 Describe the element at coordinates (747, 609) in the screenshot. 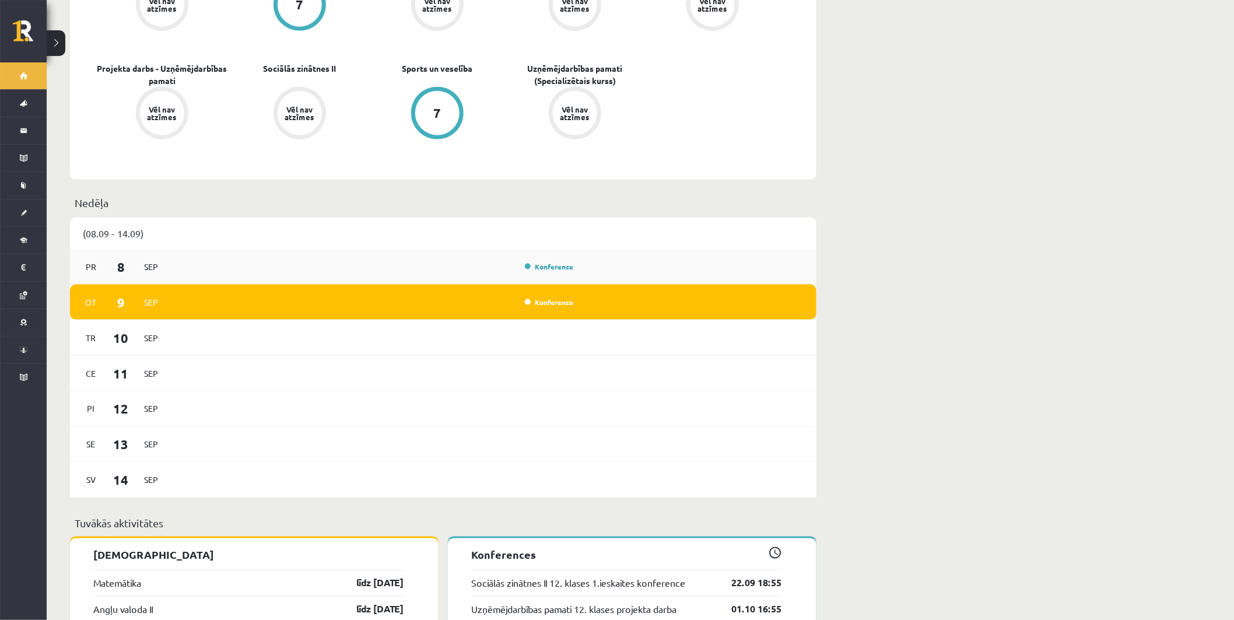

I see `a: 01.10 16:55` at that location.